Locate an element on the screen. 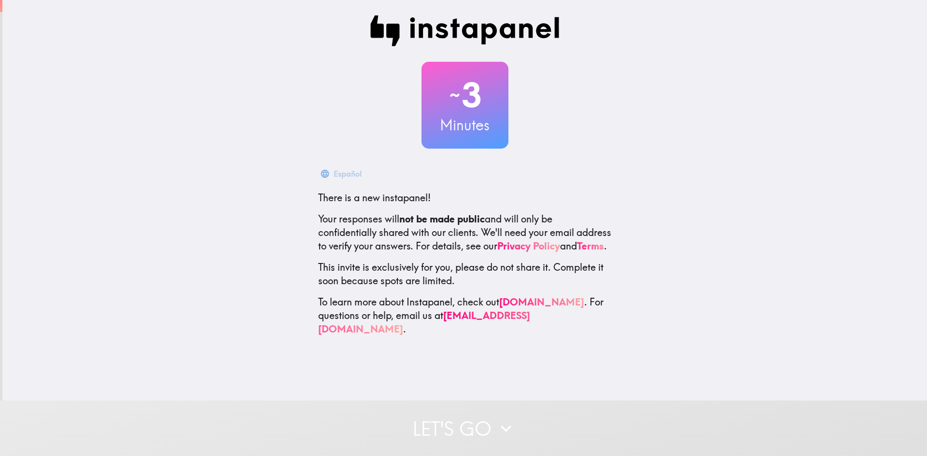 Image resolution: width=927 pixels, height=456 pixels. img: Instapanel is located at coordinates (465, 31).